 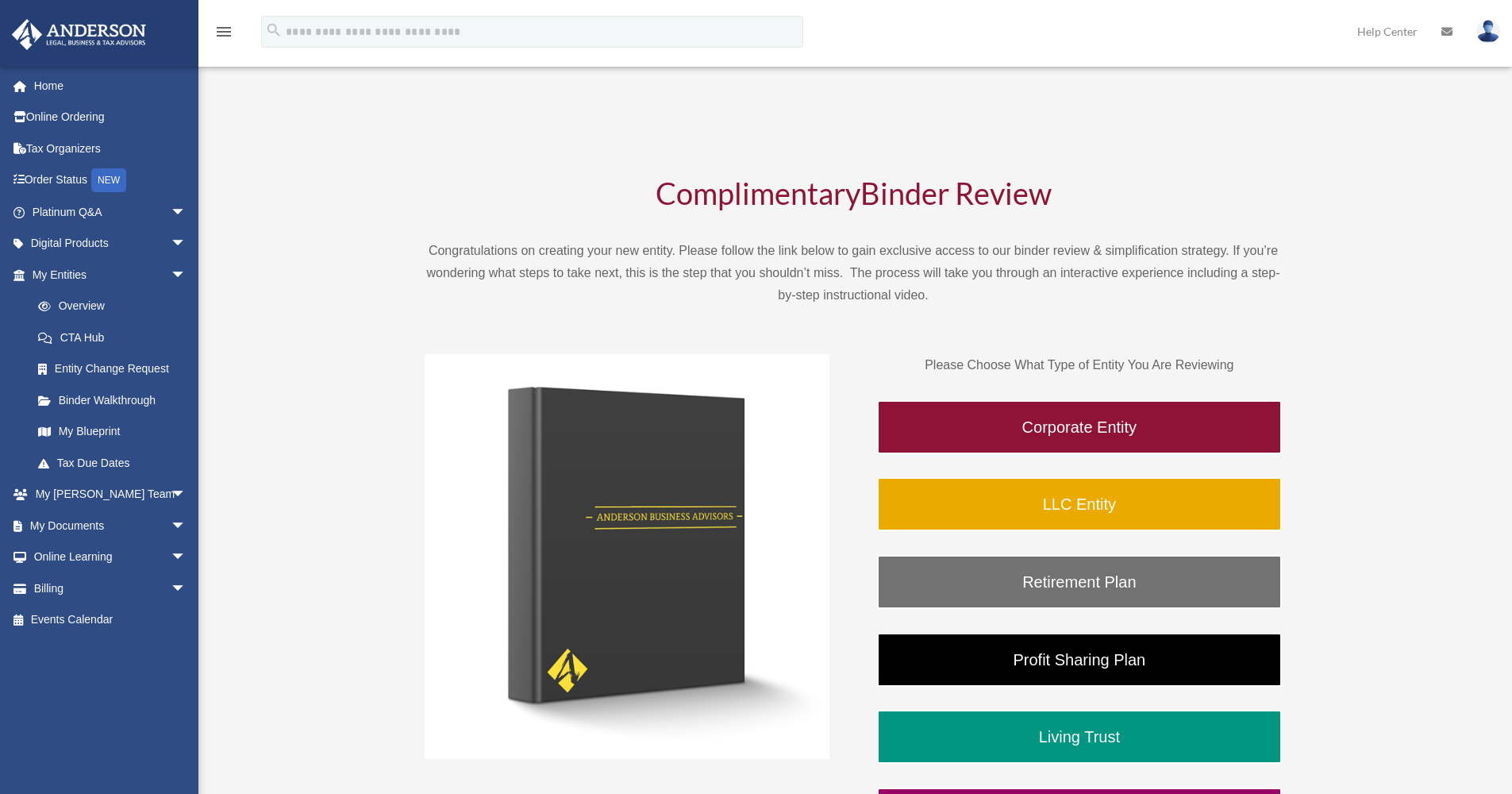 I want to click on a: Binder Walkthrough, so click(x=112, y=400).